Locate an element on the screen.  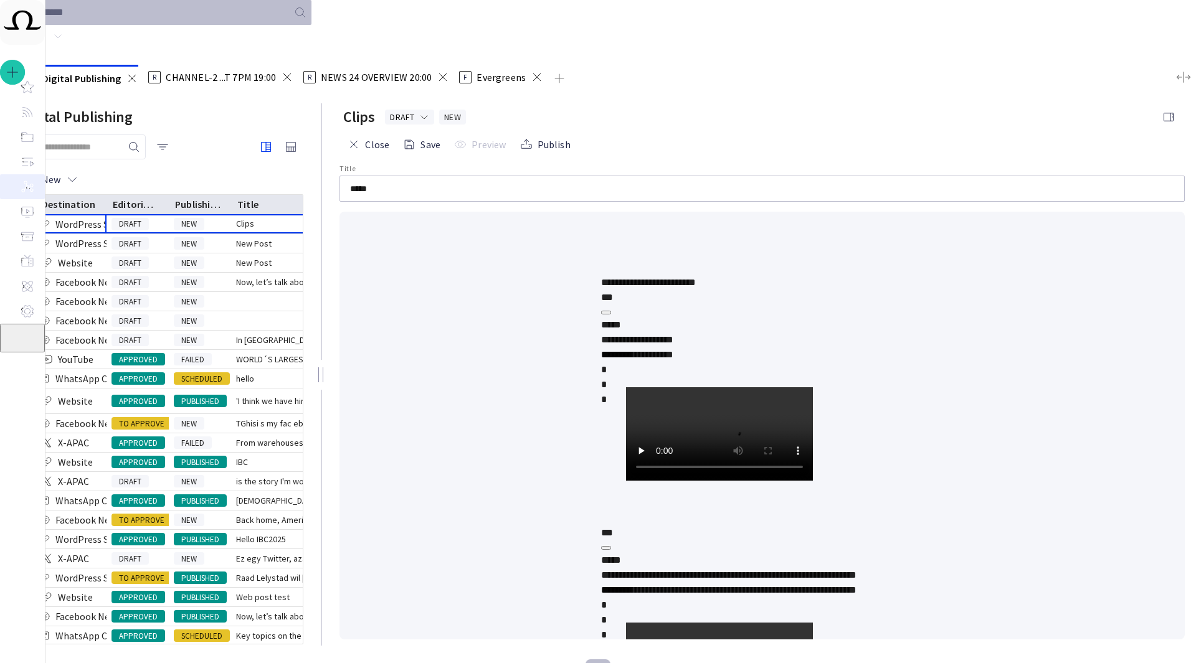
span: In Golchester today, pizza lovers gathered to witness what m is located at coordinates (324, 340).